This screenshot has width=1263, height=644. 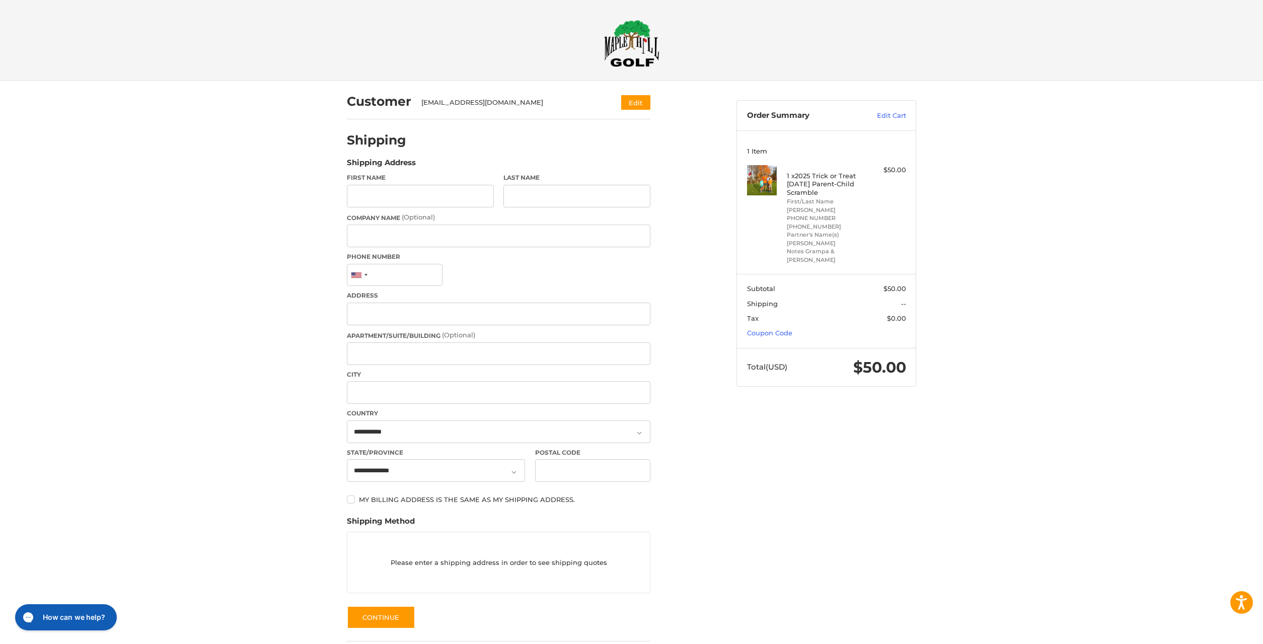 What do you see at coordinates (498, 335) in the screenshot?
I see `label: Apartment/Suite/Building` at bounding box center [498, 335].